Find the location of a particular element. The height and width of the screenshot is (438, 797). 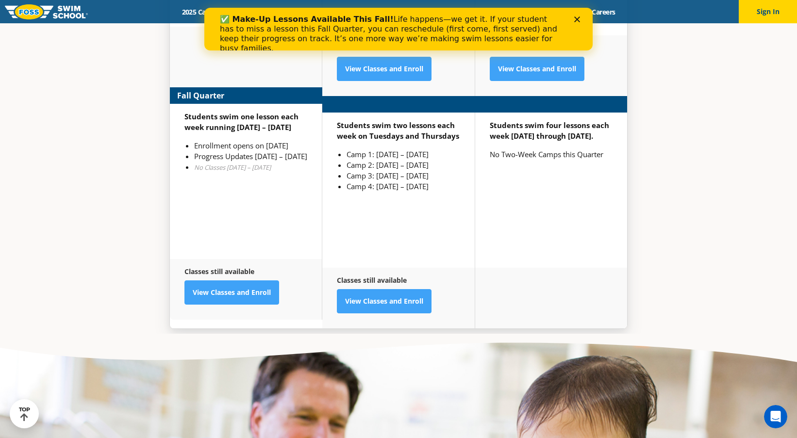

div: Life happens—we get it. If your student has to miss a lesson this Fall Quarter, you can reschedul... is located at coordinates (186, 26).